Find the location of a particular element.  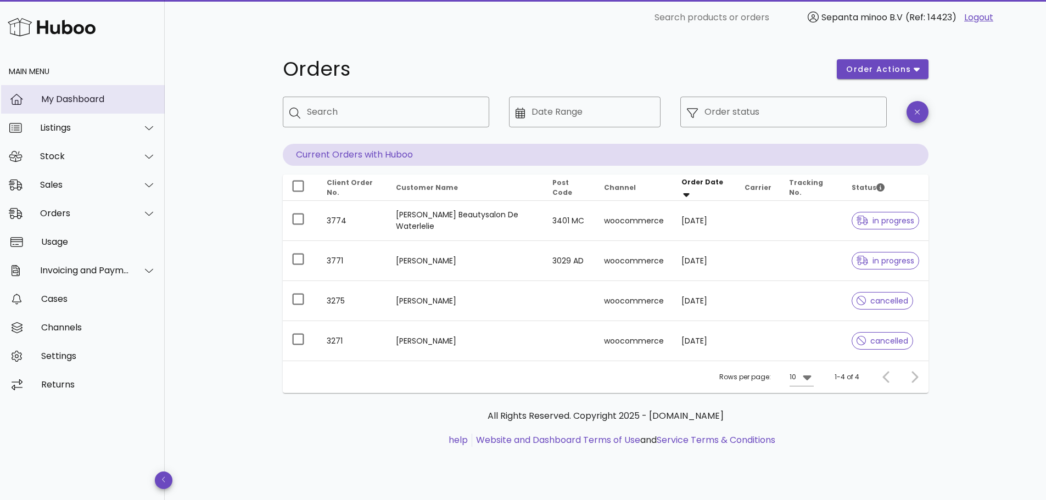

a: Logout is located at coordinates (979, 18).